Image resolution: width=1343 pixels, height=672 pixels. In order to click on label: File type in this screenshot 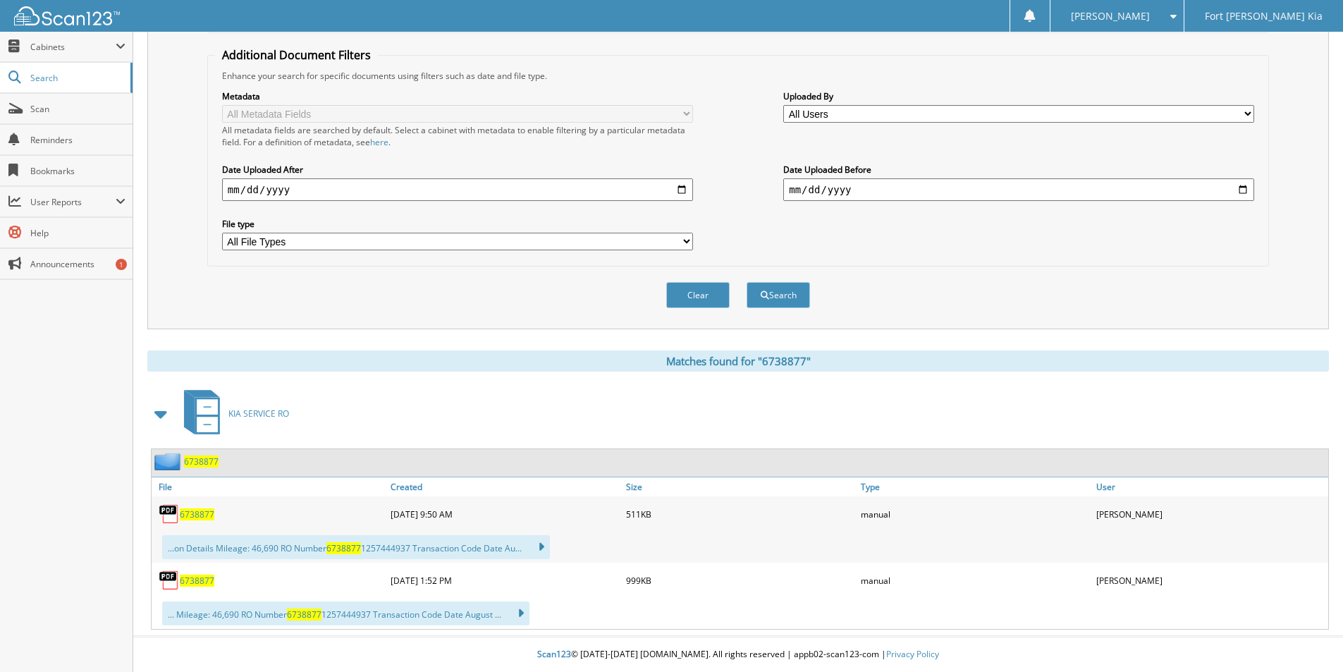, I will do `click(458, 224)`.